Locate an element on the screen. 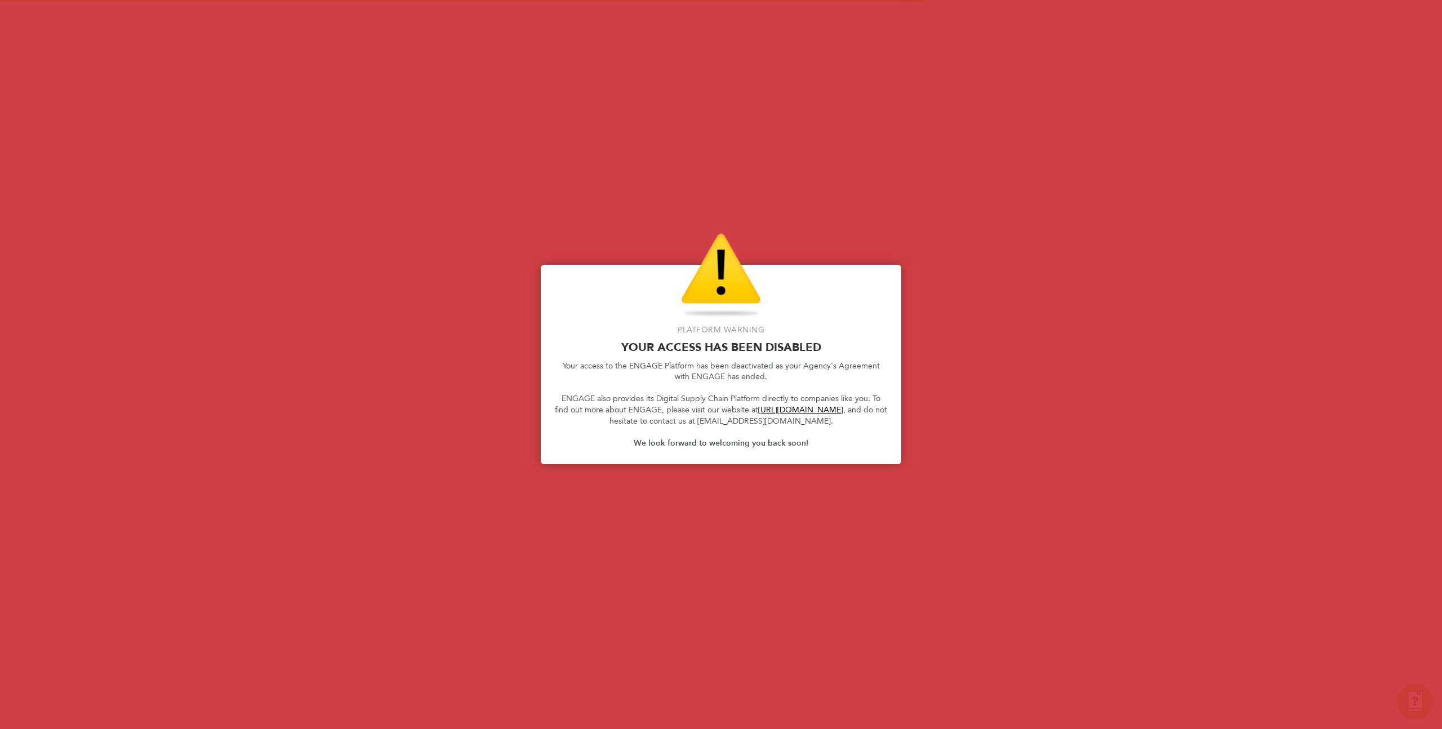 The width and height of the screenshot is (1442, 729). div: Access Disabled is located at coordinates (721, 364).